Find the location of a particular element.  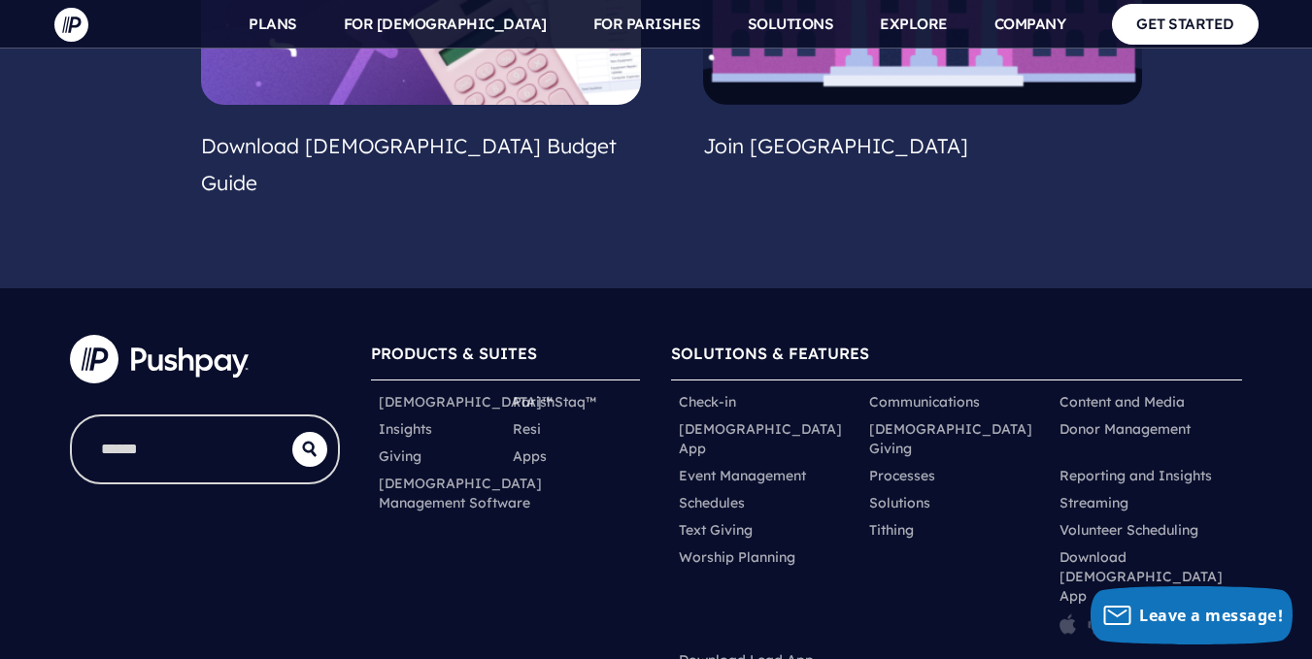

img: pp_icon_appstore.png is located at coordinates (1067, 624).